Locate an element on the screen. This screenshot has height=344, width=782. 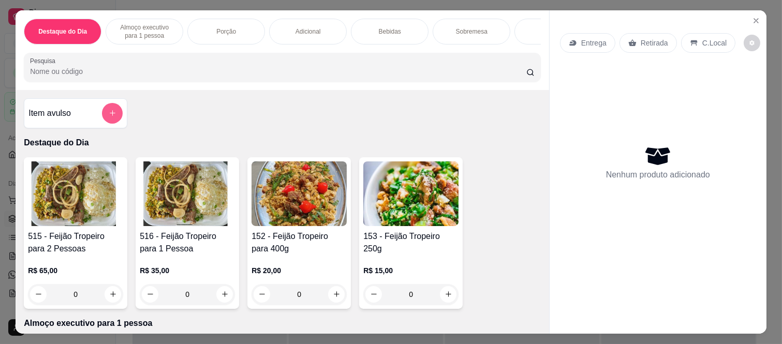
p: Sobremesa is located at coordinates (471, 32).